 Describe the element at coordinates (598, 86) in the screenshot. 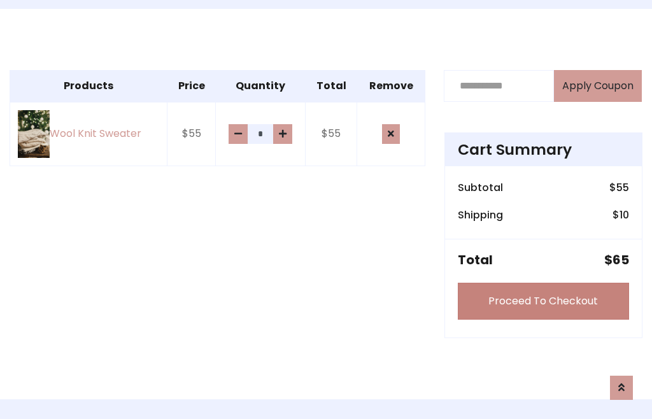

I see `button: Apply Coupon` at that location.